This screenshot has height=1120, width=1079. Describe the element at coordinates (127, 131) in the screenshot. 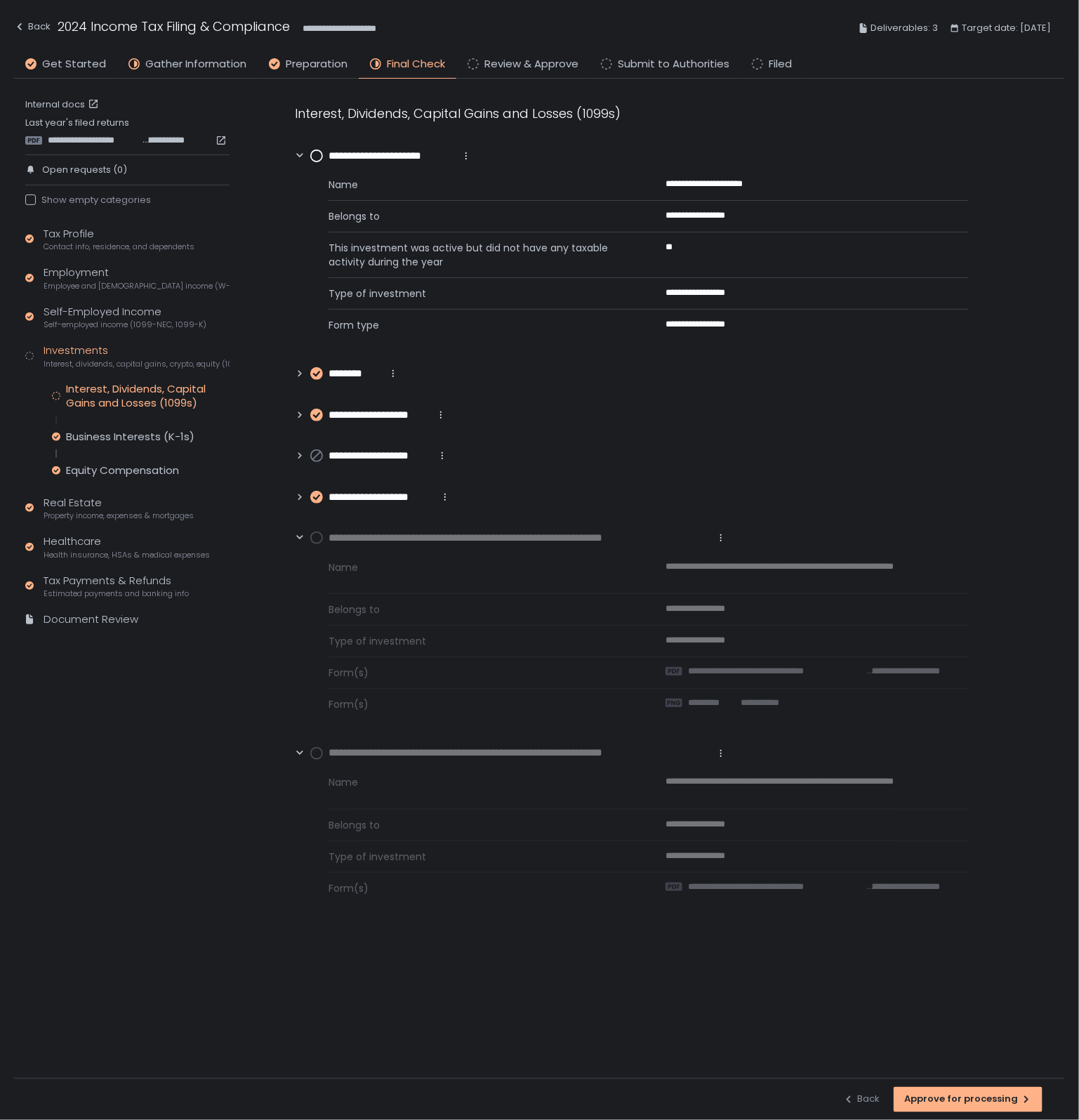

I see `div: Last year's filed returns` at that location.